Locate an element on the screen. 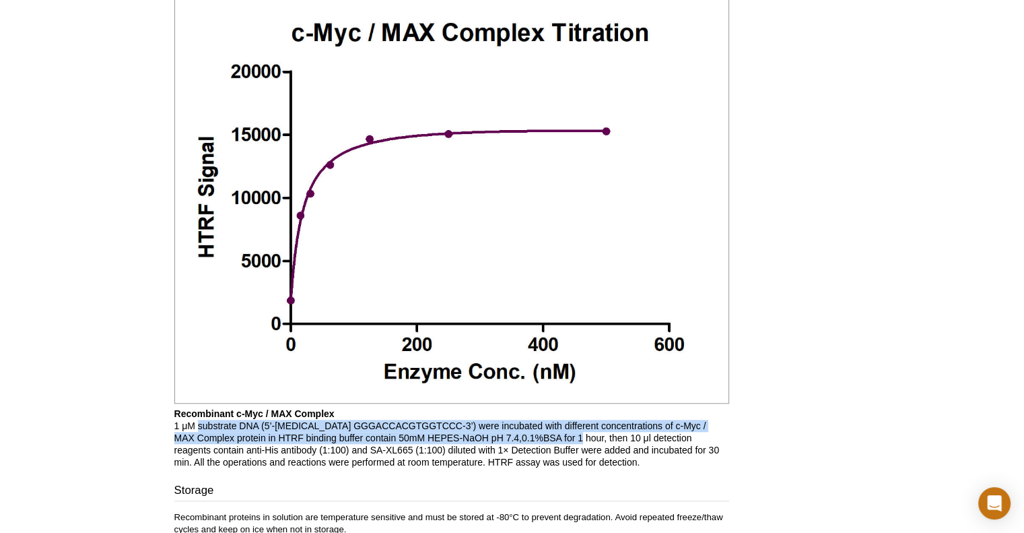  h3: Storage is located at coordinates (452, 492).